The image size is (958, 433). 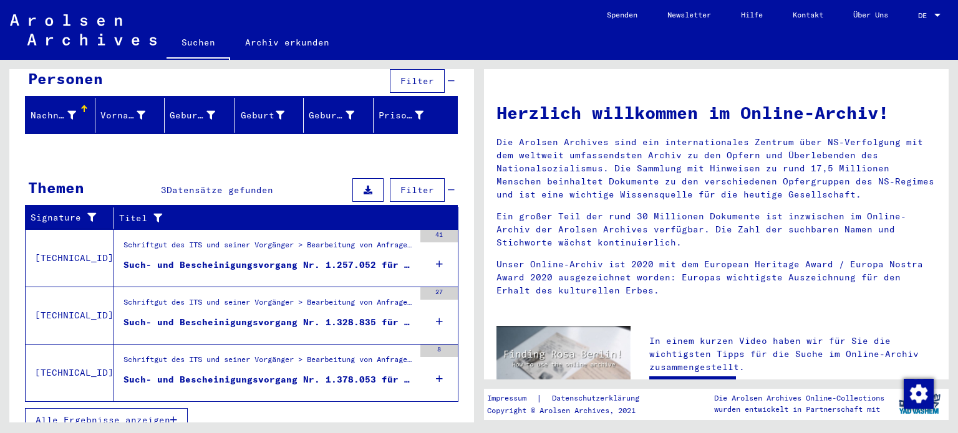 What do you see at coordinates (439, 351) in the screenshot?
I see `div: 8` at bounding box center [439, 351].